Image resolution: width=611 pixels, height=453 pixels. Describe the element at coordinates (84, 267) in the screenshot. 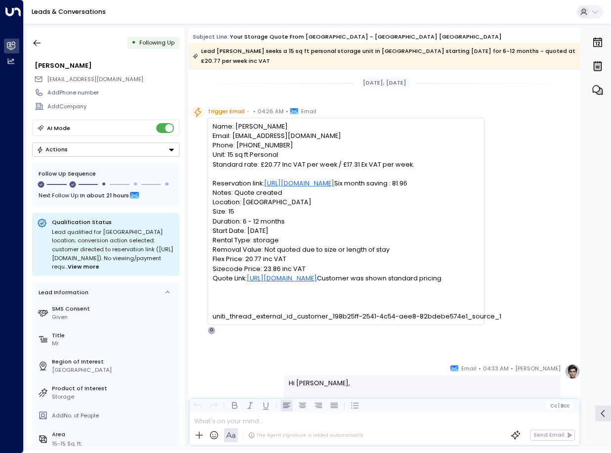

I see `span: View more` at that location.